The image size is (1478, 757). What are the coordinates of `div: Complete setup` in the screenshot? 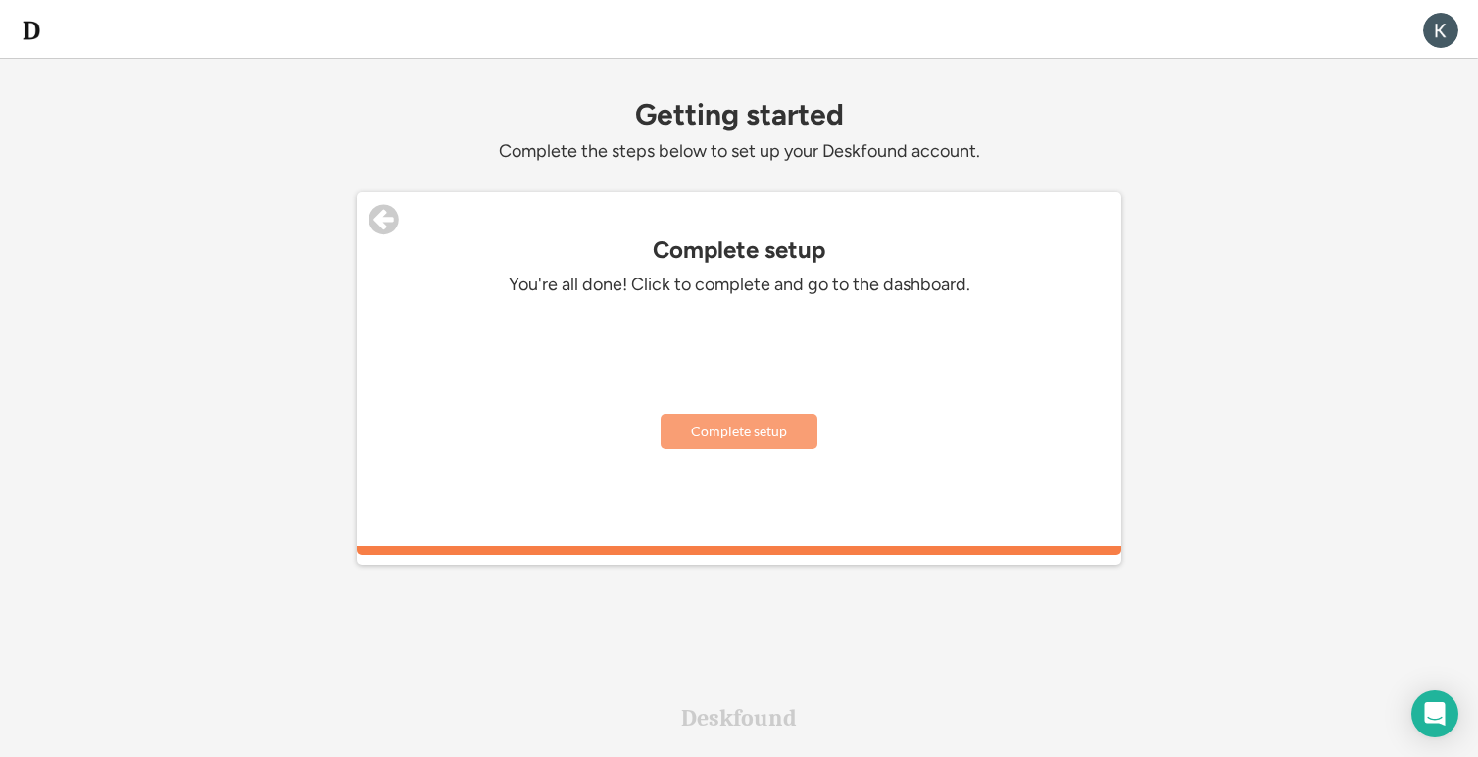 It's located at (739, 250).